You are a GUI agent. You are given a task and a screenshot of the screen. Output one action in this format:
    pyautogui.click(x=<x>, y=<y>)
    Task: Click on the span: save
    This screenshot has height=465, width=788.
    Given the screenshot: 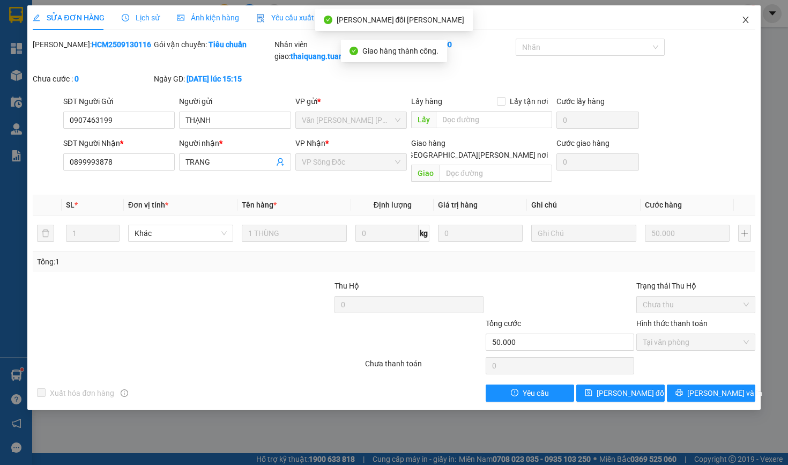 What is the action you would take?
    pyautogui.click(x=589, y=393)
    